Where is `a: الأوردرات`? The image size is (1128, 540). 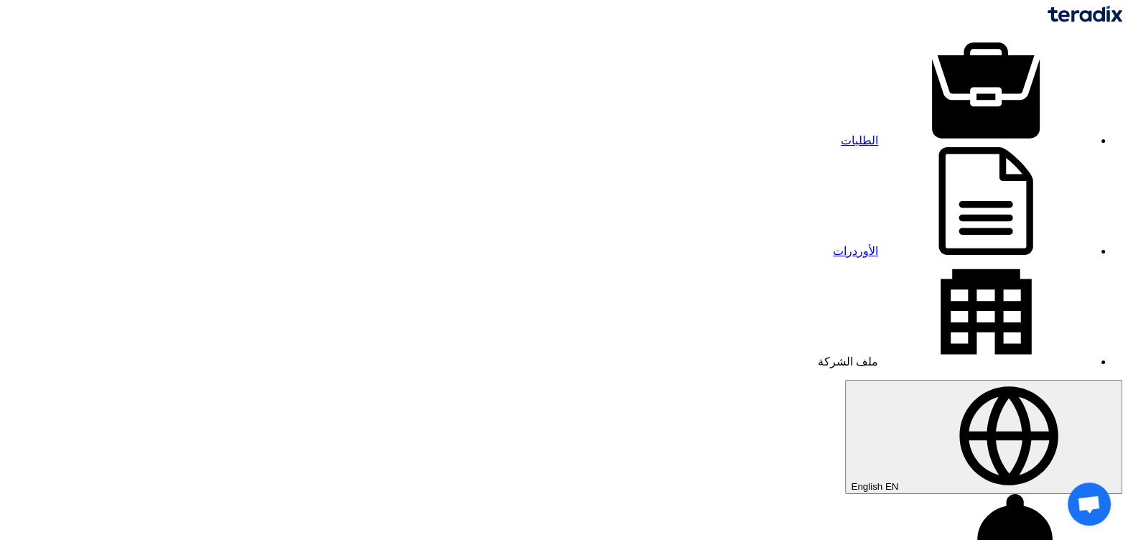 a: الأوردرات is located at coordinates (963, 251).